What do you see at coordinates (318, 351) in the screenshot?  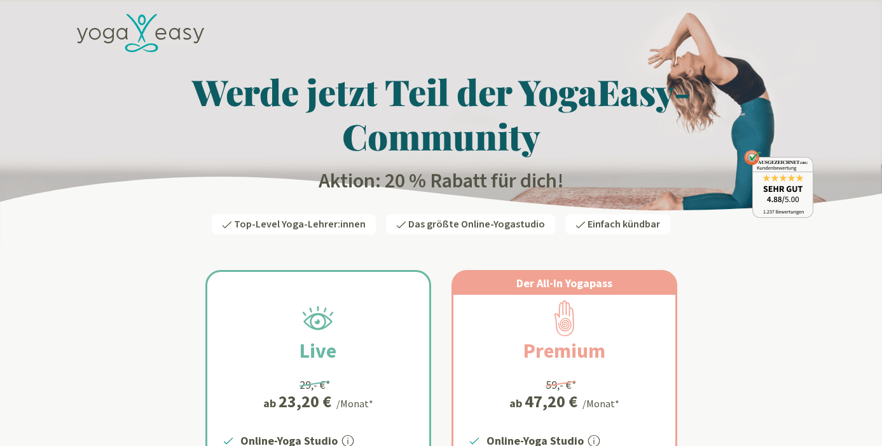 I see `h2: Live` at bounding box center [318, 351].